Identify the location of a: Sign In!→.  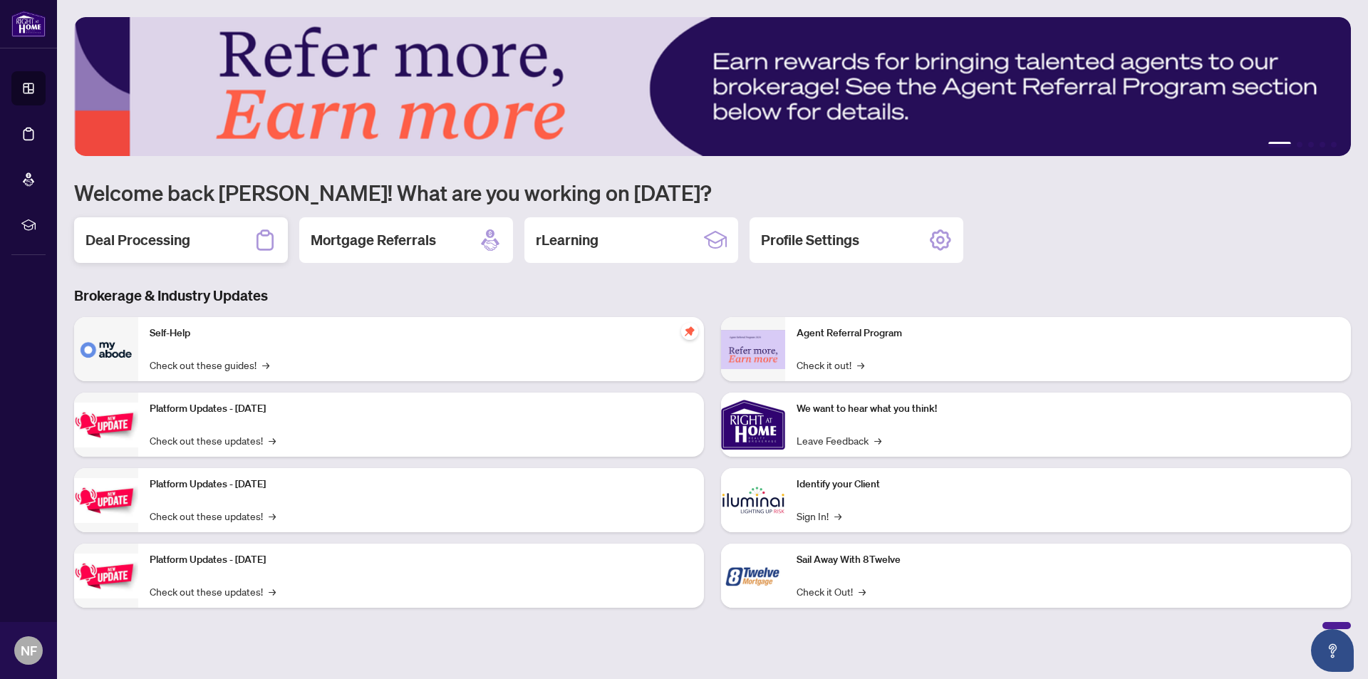
(819, 516).